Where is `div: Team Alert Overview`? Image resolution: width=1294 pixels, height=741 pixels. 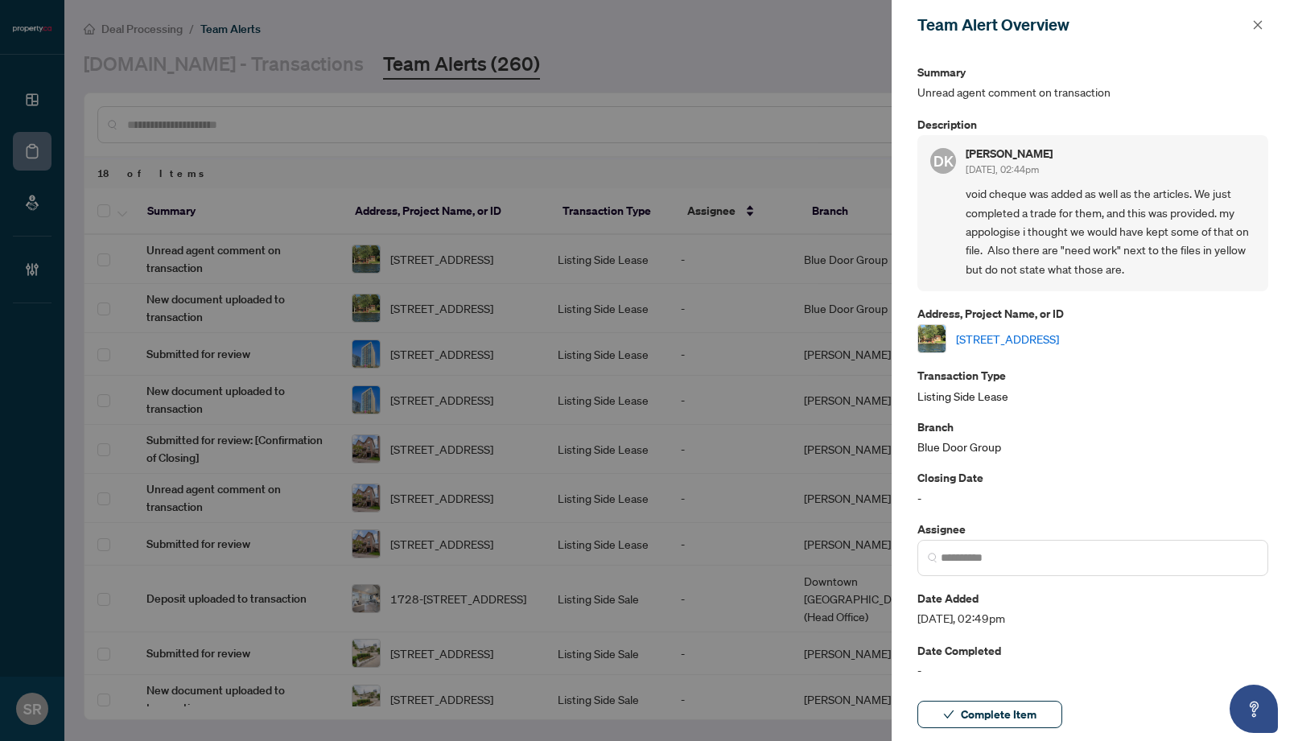 div: Team Alert Overview is located at coordinates (1082, 25).